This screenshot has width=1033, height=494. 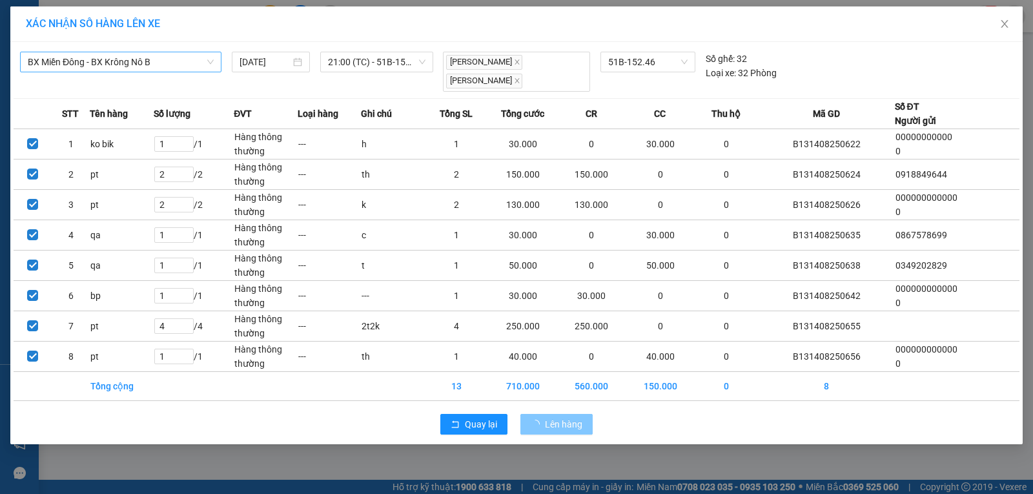 What do you see at coordinates (194, 325) in the screenshot?
I see `td: / 4` at bounding box center [194, 325].